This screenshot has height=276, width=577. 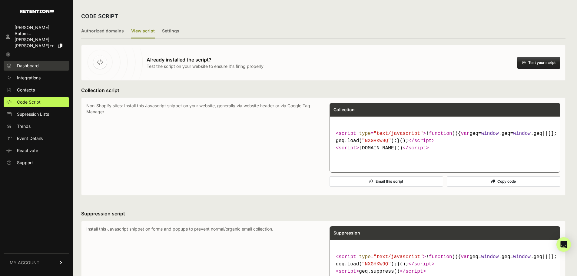 I want to click on span: Code Script, so click(x=29, y=102).